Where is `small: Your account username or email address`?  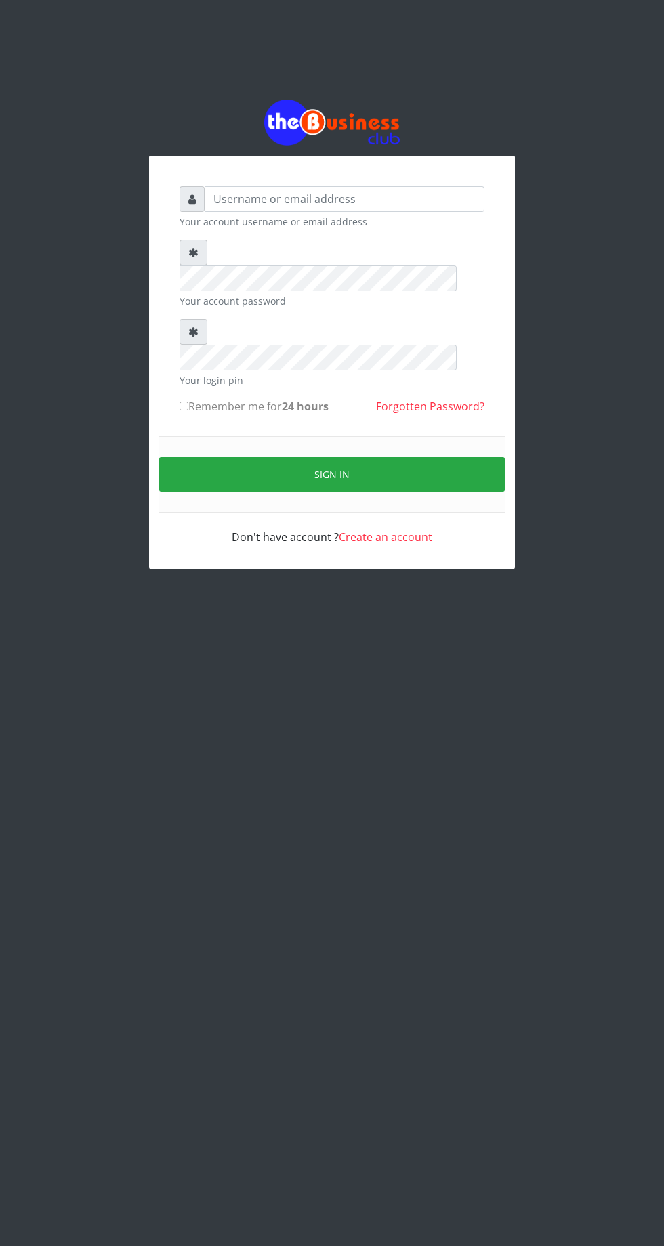
small: Your account username or email address is located at coordinates (332, 221).